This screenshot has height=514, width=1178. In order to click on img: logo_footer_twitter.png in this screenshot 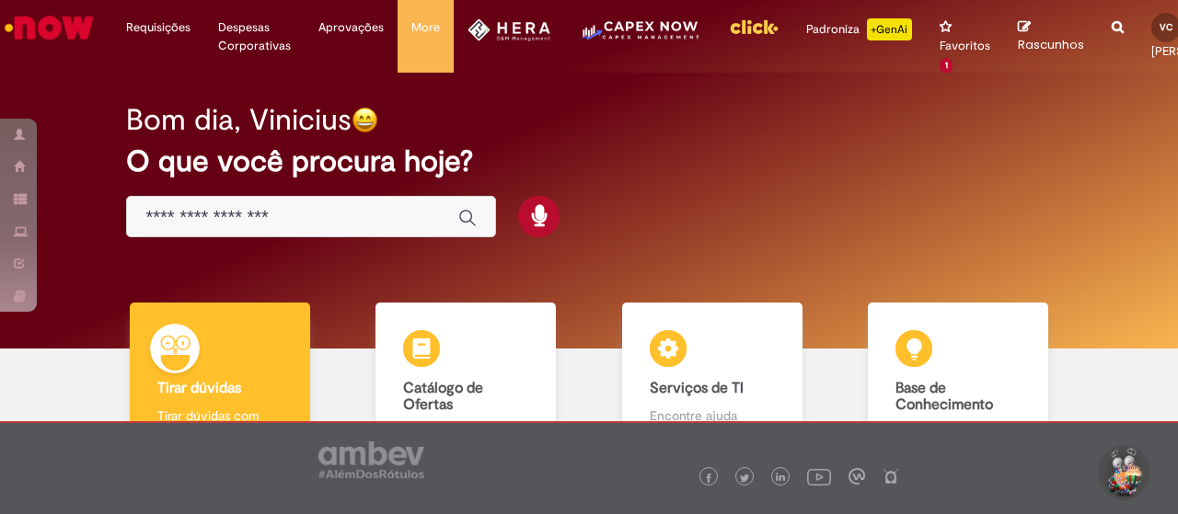, I will do `click(745, 479)`.